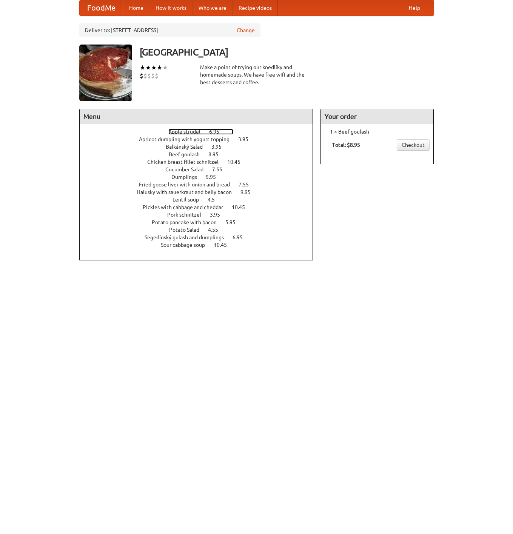 Image resolution: width=513 pixels, height=534 pixels. I want to click on a: Lentil soup 4.5, so click(200, 200).